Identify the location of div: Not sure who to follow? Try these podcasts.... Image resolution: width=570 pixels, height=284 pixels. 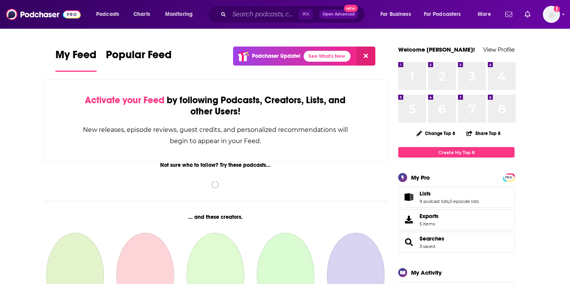
(215, 165).